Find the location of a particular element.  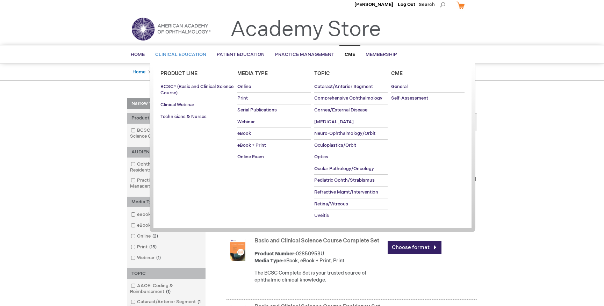

span: BCSC® (Basic and Clinical Science Course) is located at coordinates (197, 90).